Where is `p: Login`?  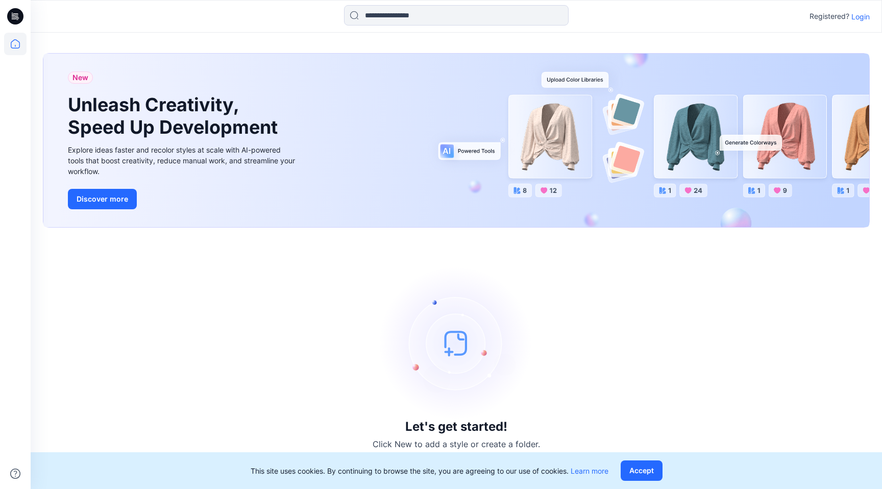 p: Login is located at coordinates (860, 16).